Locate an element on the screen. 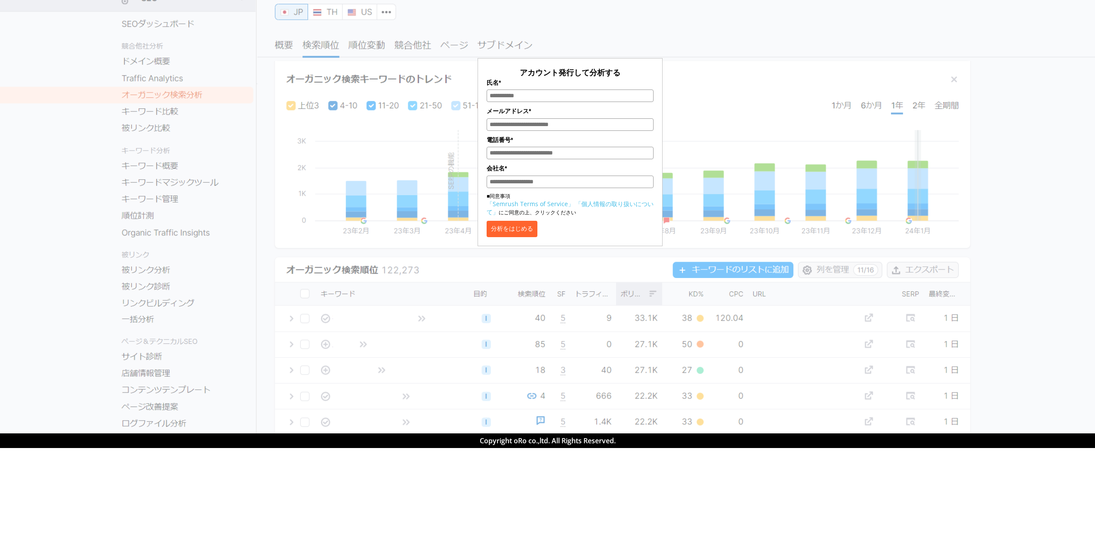  button: 分析をはじめる is located at coordinates (512, 229).